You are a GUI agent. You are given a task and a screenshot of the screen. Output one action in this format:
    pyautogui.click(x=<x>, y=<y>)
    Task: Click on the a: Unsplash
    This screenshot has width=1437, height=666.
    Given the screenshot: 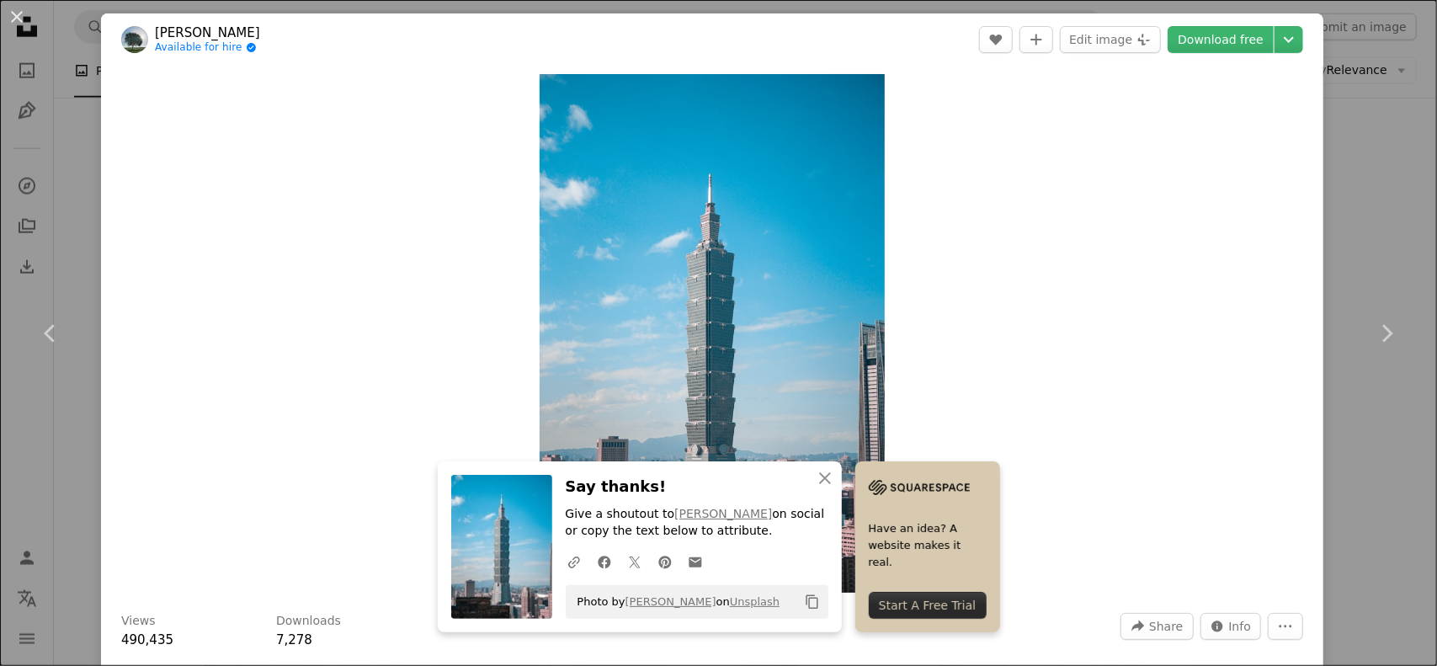 What is the action you would take?
    pyautogui.click(x=754, y=601)
    